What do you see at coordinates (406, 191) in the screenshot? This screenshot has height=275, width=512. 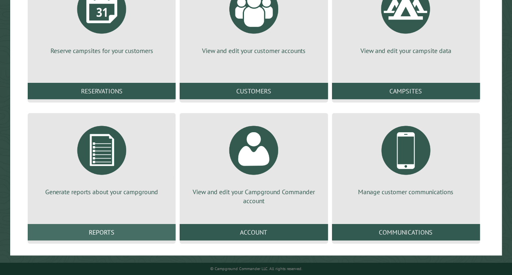 I see `p: Manage customer communications` at bounding box center [406, 191].